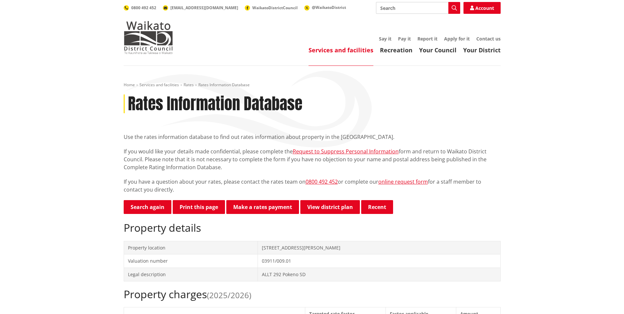 Image resolution: width=624 pixels, height=314 pixels. Describe the element at coordinates (379, 274) in the screenshot. I see `td: ALLT 292 Pokeno SD` at that location.